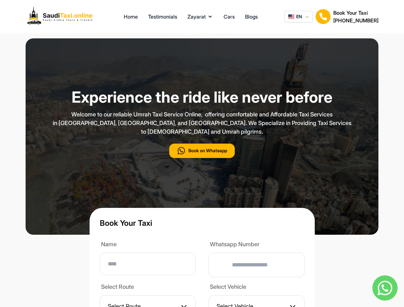  Describe the element at coordinates (202, 151) in the screenshot. I see `button: Book on Whatsapp` at that location.